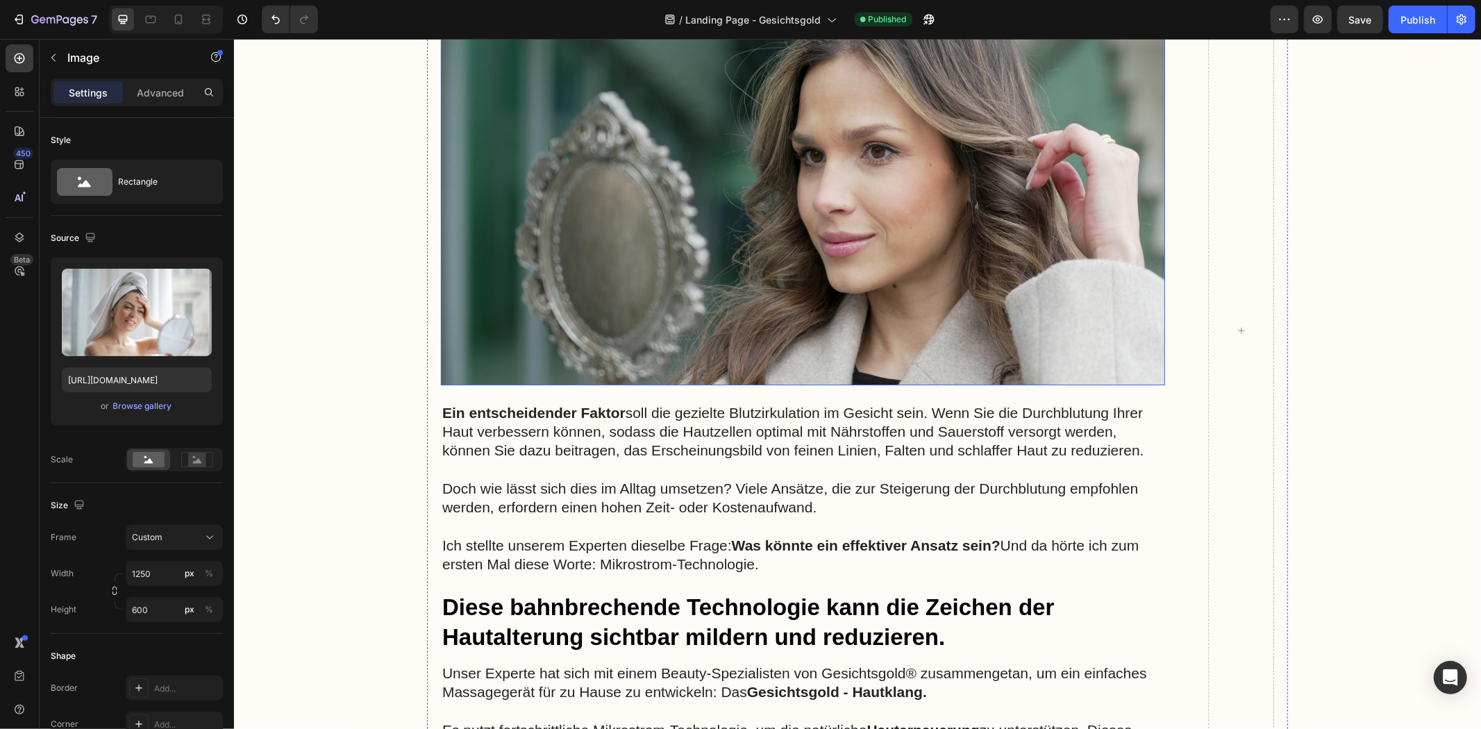 The image size is (1481, 729). Describe the element at coordinates (137, 380) in the screenshot. I see `input: https://example.com/image.jpg` at that location.